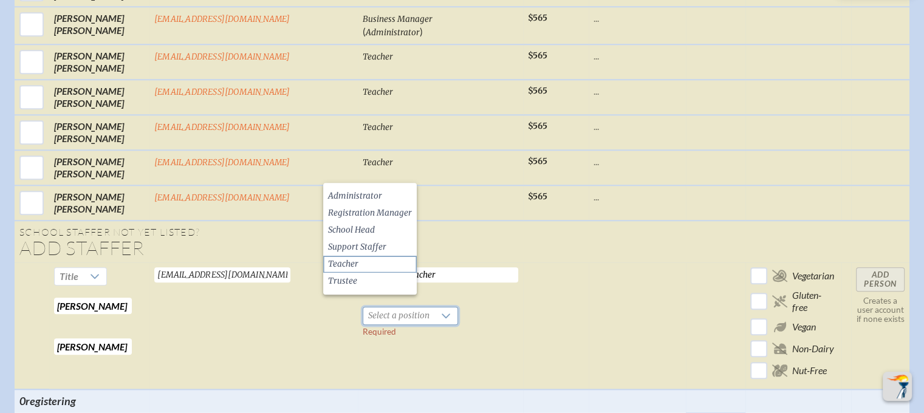 The image size is (924, 413). I want to click on input: Email, so click(222, 275).